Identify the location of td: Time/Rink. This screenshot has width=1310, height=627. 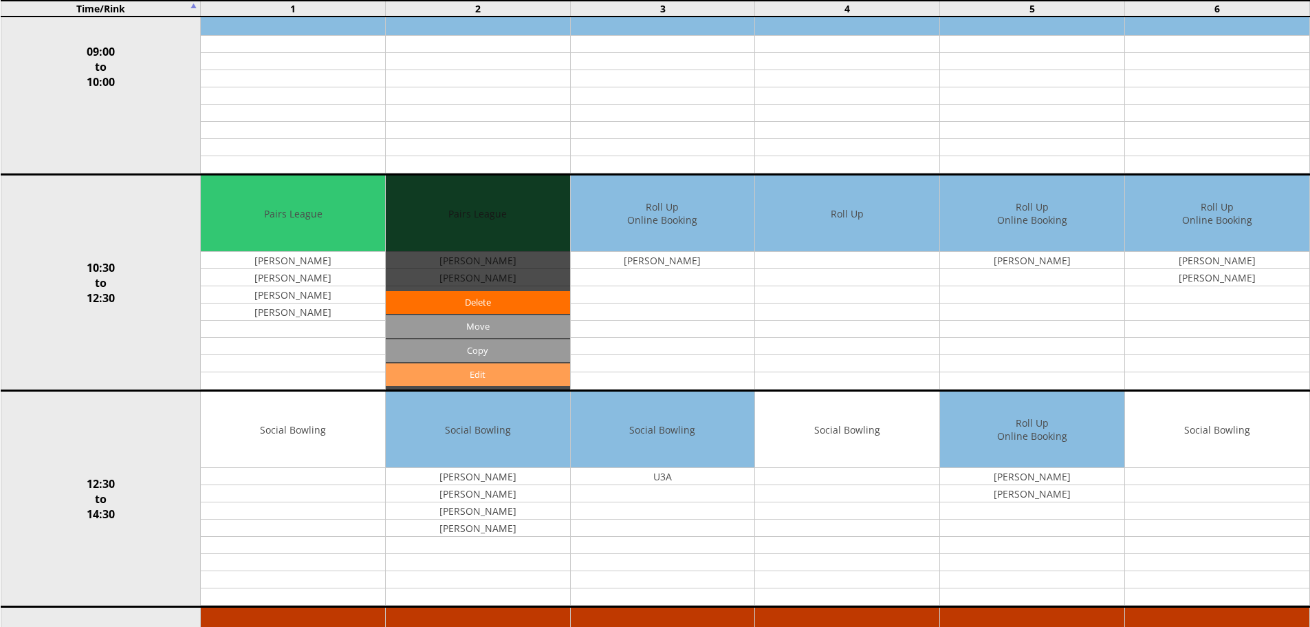
(100, 8).